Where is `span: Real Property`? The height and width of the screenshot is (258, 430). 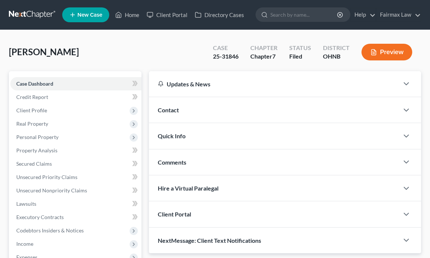 span: Real Property is located at coordinates (32, 123).